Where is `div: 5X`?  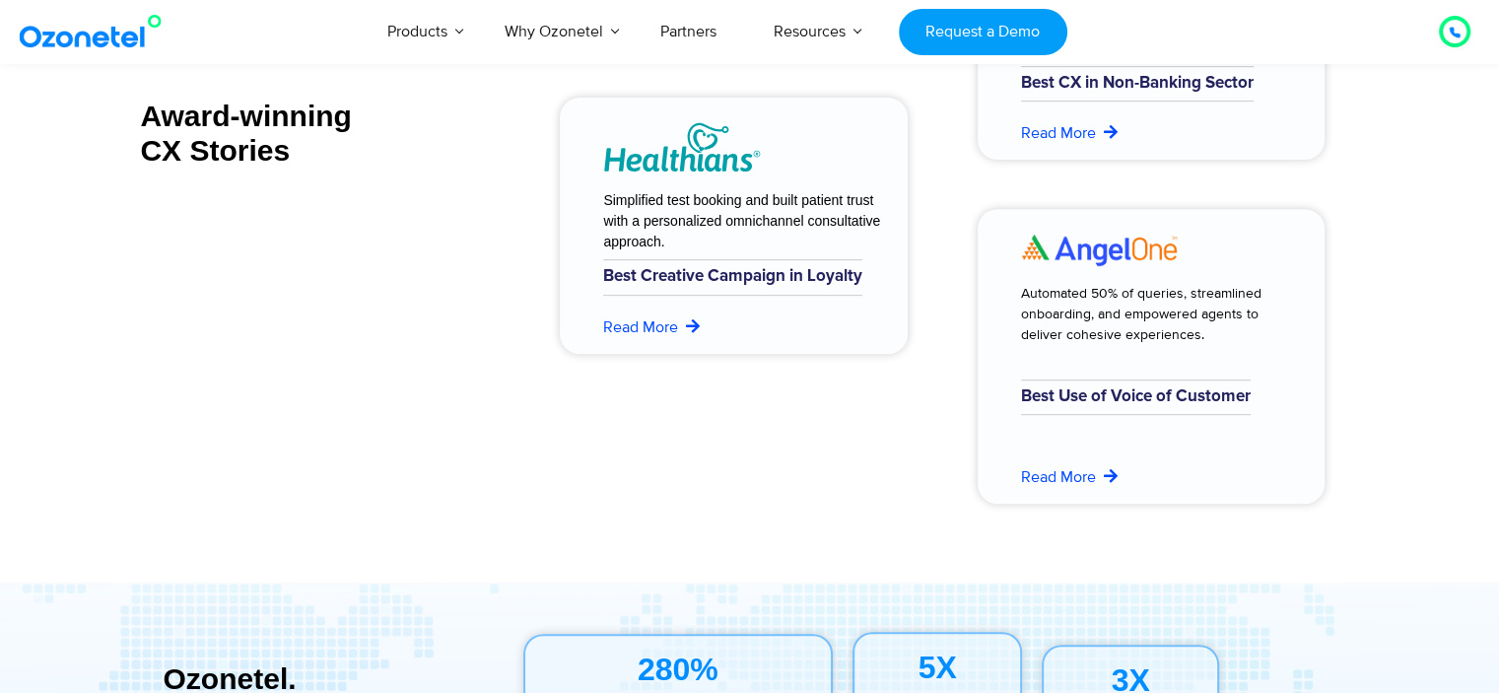 div: 5X is located at coordinates (937, 667).